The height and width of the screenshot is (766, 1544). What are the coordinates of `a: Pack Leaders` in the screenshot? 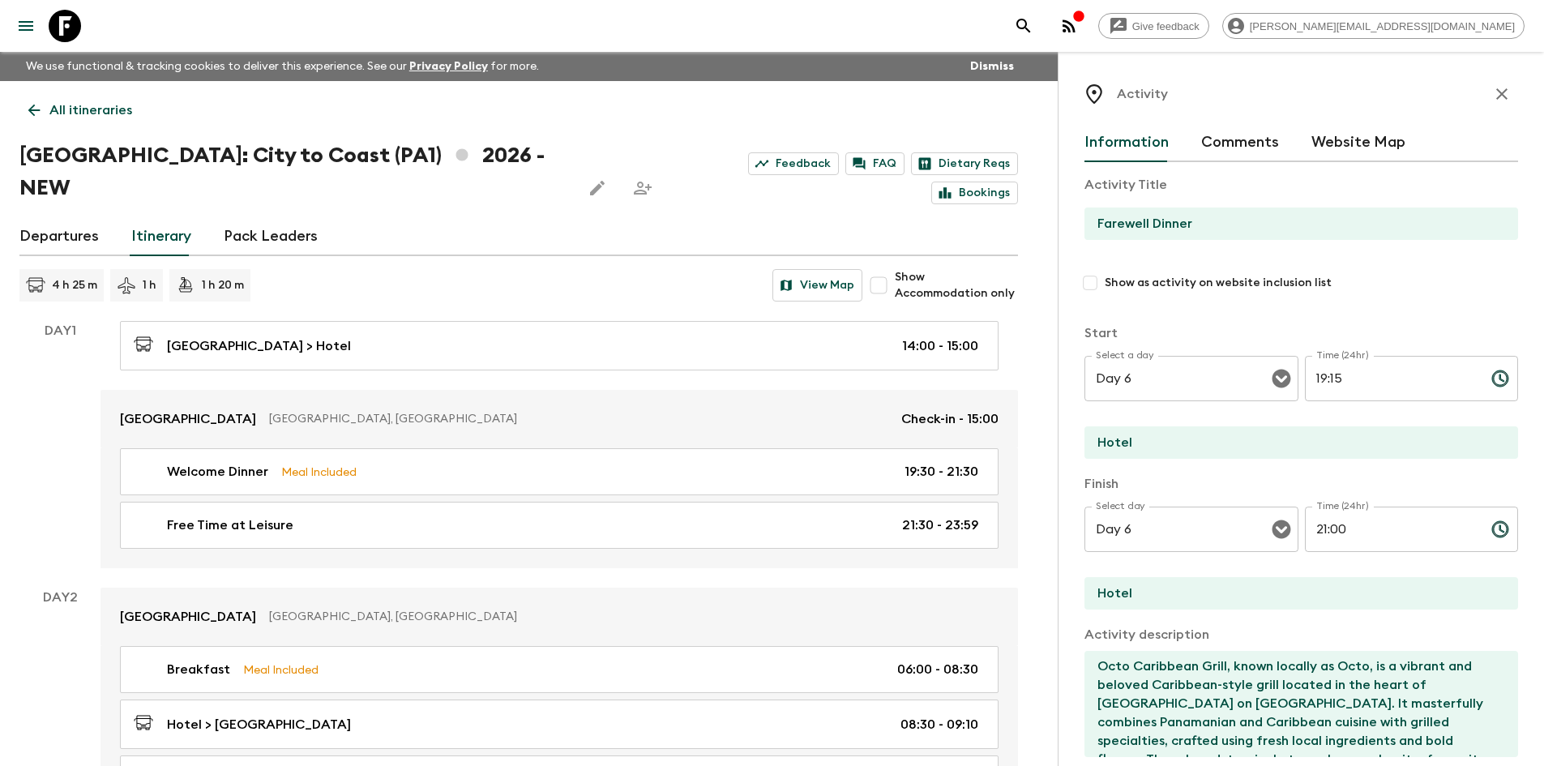 It's located at (271, 237).